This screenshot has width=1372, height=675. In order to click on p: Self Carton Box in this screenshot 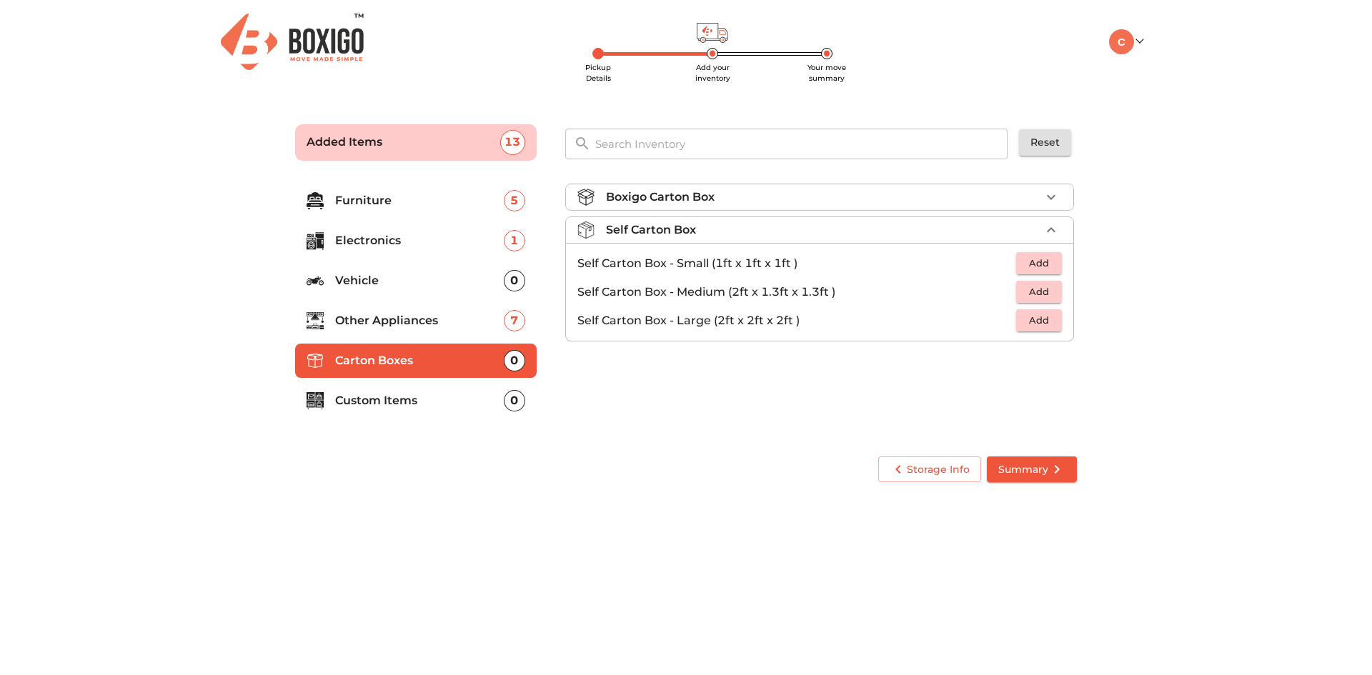, I will do `click(651, 230)`.